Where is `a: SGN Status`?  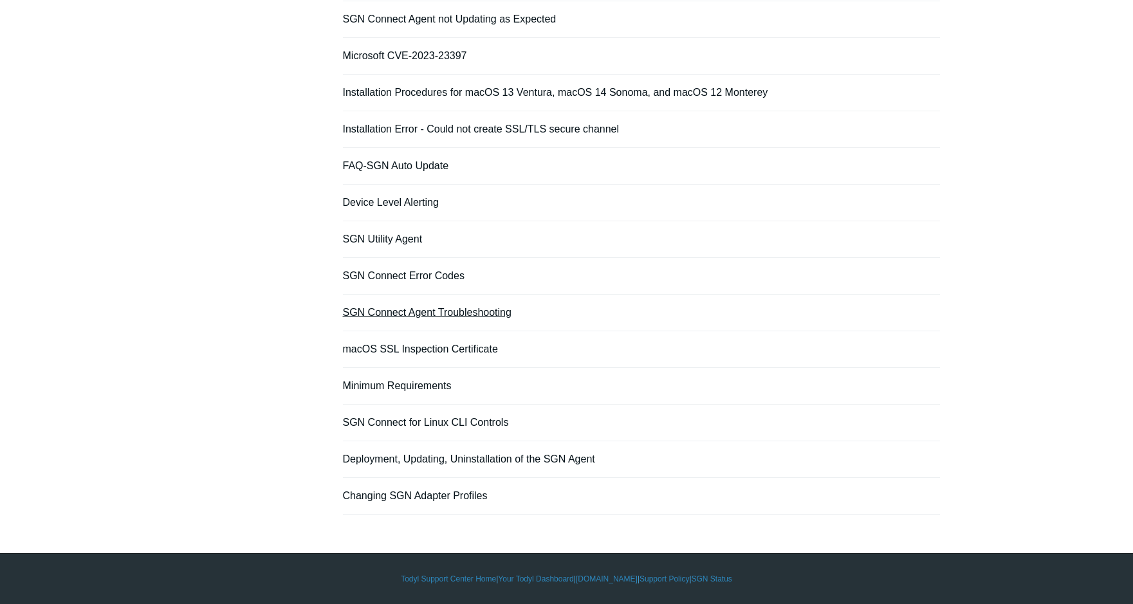 a: SGN Status is located at coordinates (712, 579).